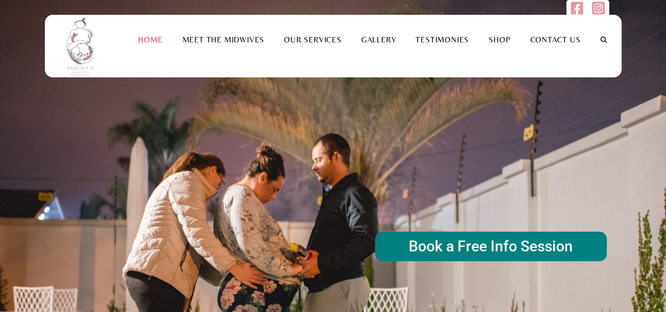  I want to click on a: Follow us on Instagram, so click(598, 12).